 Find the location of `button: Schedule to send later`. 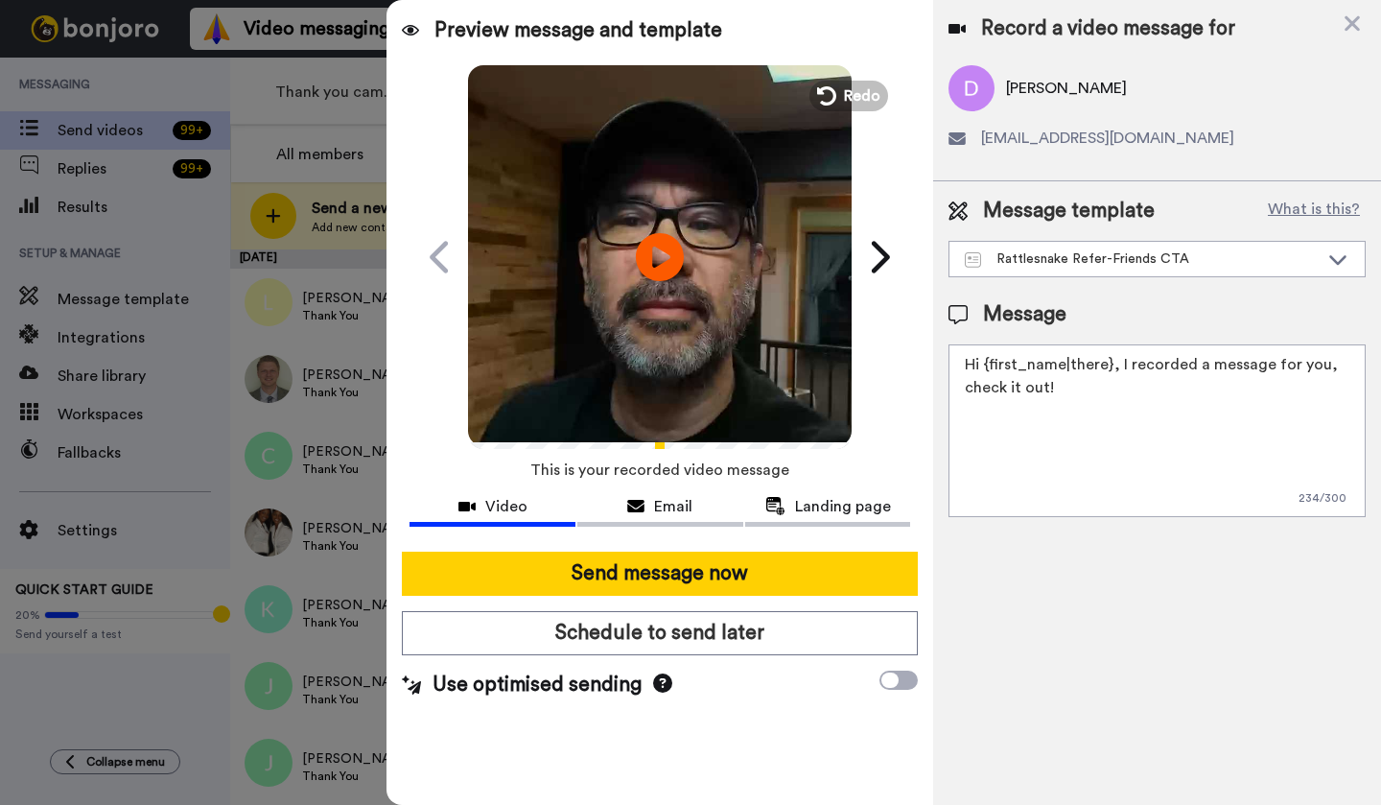

button: Schedule to send later is located at coordinates (660, 633).